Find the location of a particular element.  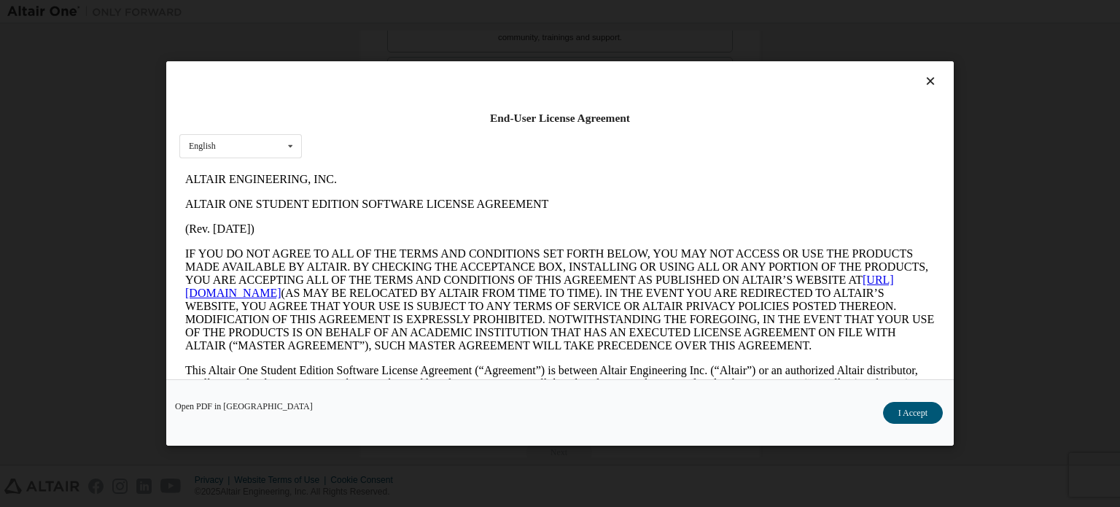

p: IF YOU DO NOT AGREE TO ALL OF THE TERMS AND CONDITIONS SET FORTH BELOW, YOU MAY NOT ACCESS OR USE... is located at coordinates (381, 133).